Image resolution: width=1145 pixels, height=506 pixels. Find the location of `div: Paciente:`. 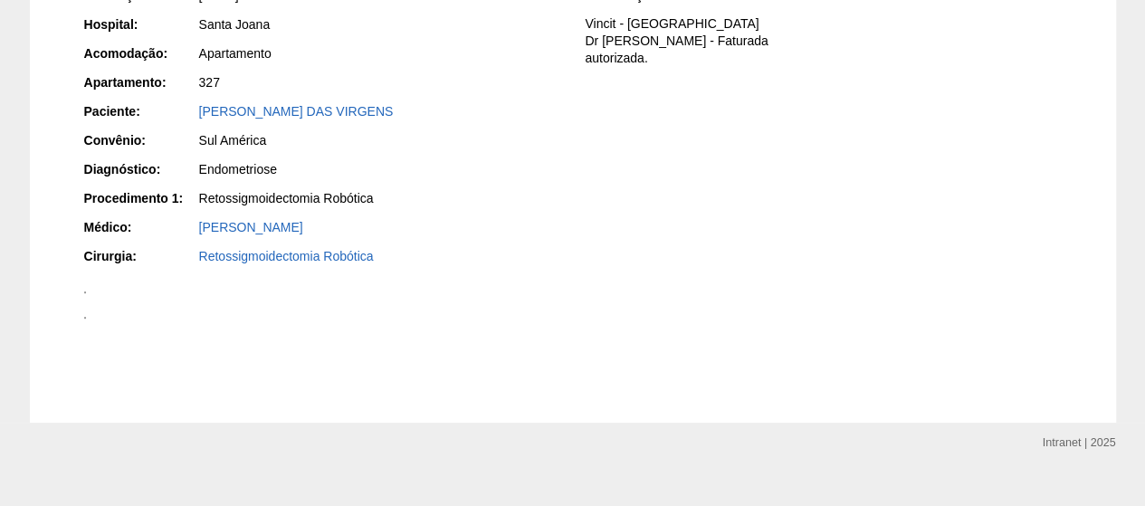

div: Paciente: is located at coordinates (140, 111).